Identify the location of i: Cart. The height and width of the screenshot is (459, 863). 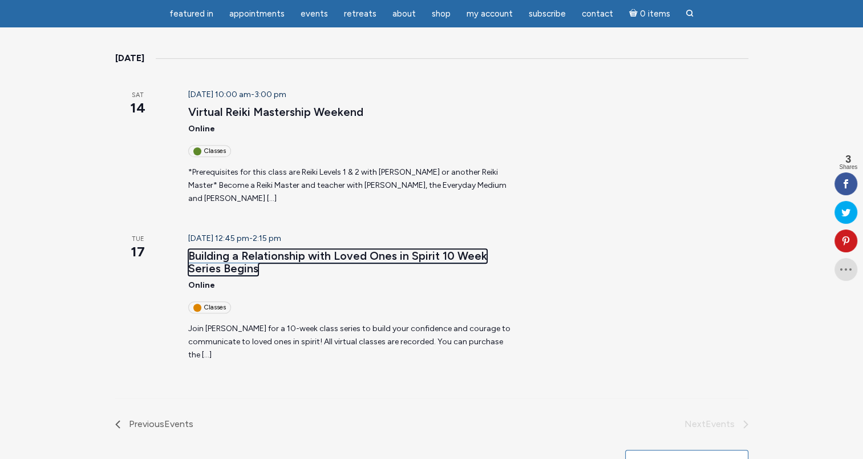
(634, 14).